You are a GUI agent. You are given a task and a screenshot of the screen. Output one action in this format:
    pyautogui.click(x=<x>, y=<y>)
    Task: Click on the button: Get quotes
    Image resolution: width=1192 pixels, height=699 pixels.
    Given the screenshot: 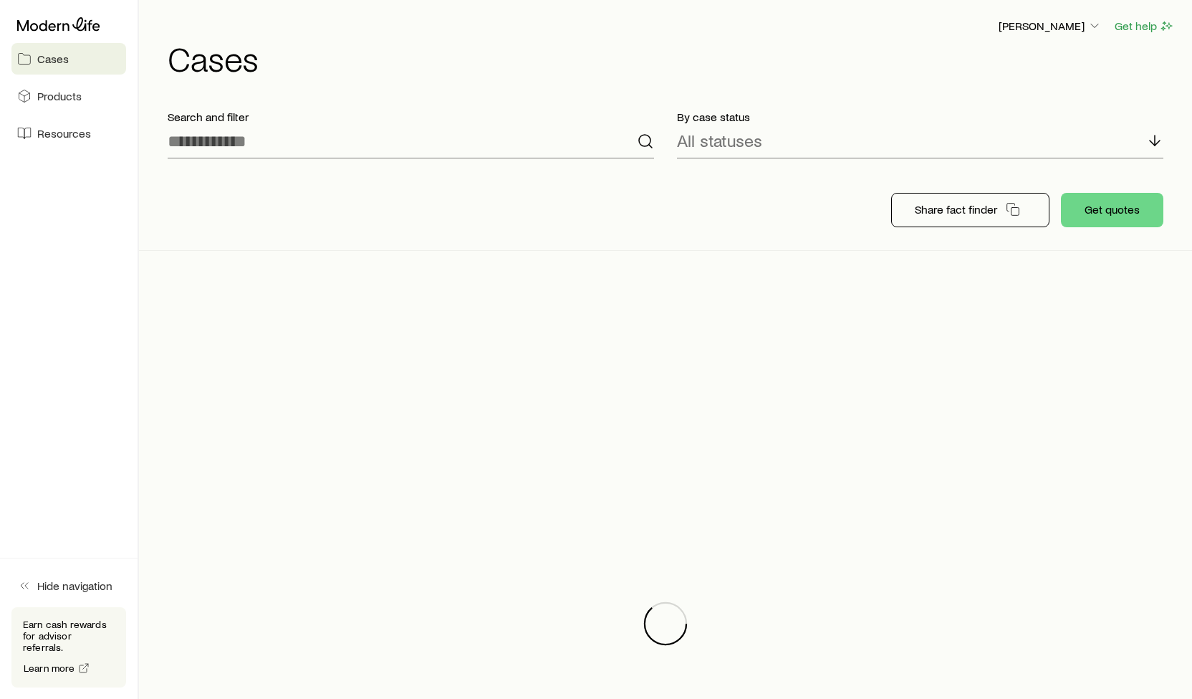 What is the action you would take?
    pyautogui.click(x=1112, y=210)
    